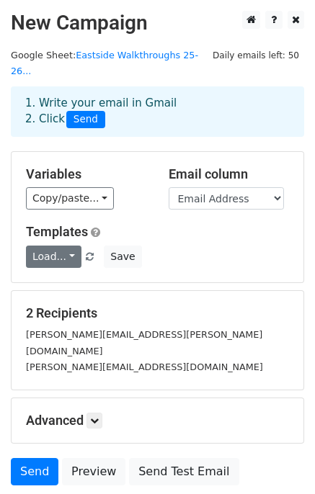 The height and width of the screenshot is (494, 315). Describe the element at coordinates (70, 198) in the screenshot. I see `a: Copy/paste...` at that location.